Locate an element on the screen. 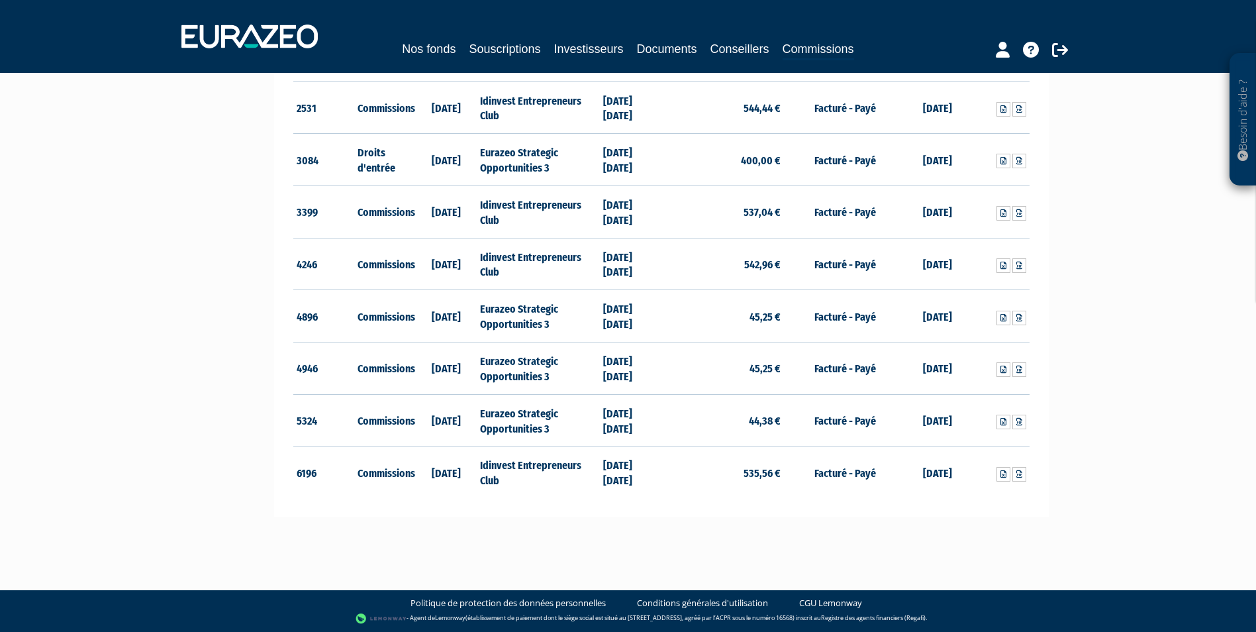 The image size is (1256, 632). td: 44,38 € is located at coordinates (722, 420).